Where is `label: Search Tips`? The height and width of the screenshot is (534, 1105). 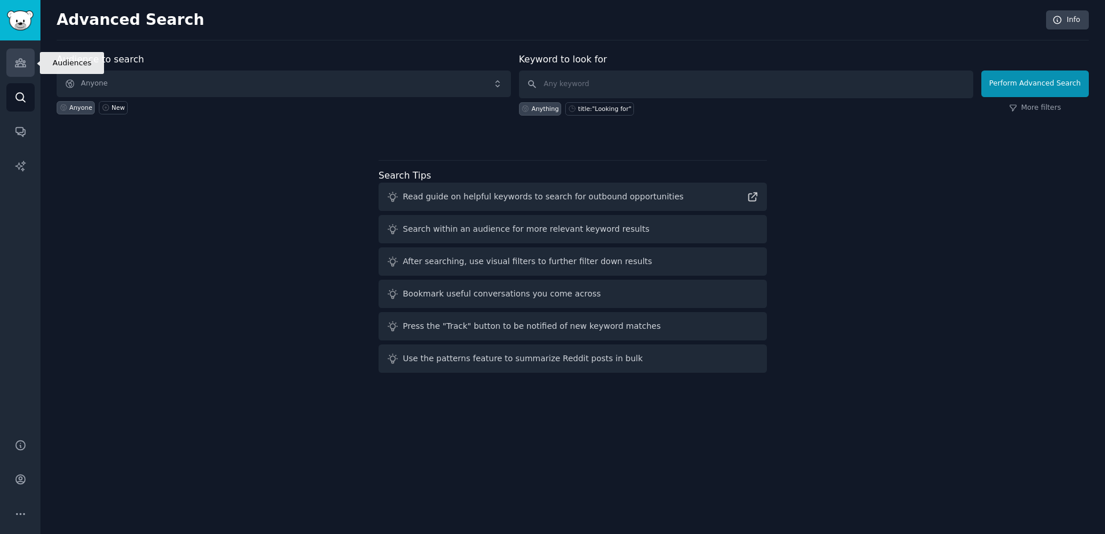
label: Search Tips is located at coordinates (405, 175).